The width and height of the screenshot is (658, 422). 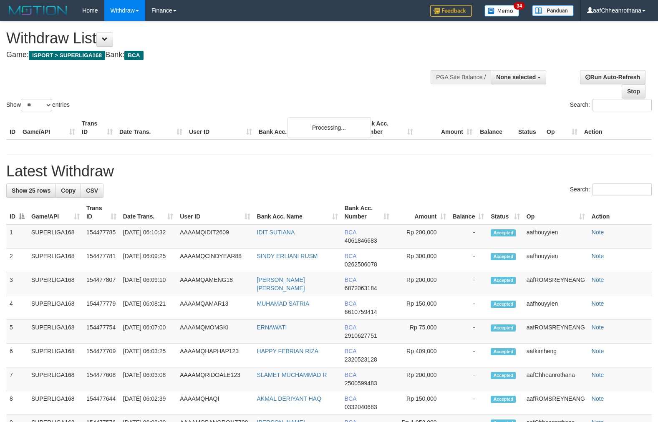 What do you see at coordinates (148, 212) in the screenshot?
I see `th: Date Trans.: activate to sort column ascending` at bounding box center [148, 212].